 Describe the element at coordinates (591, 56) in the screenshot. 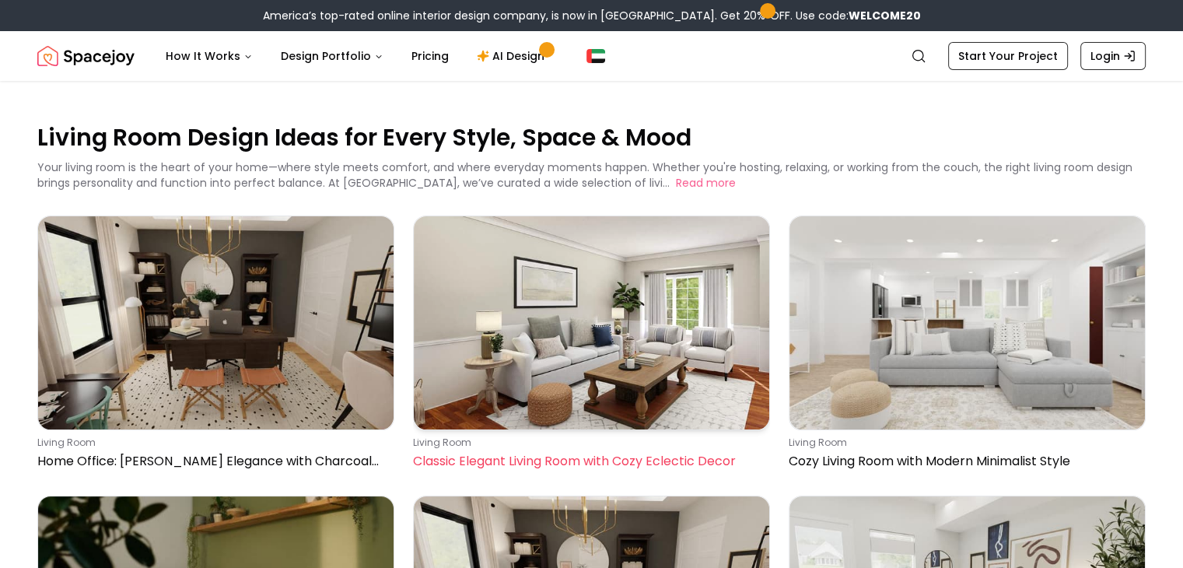

I see `nav: Global` at that location.